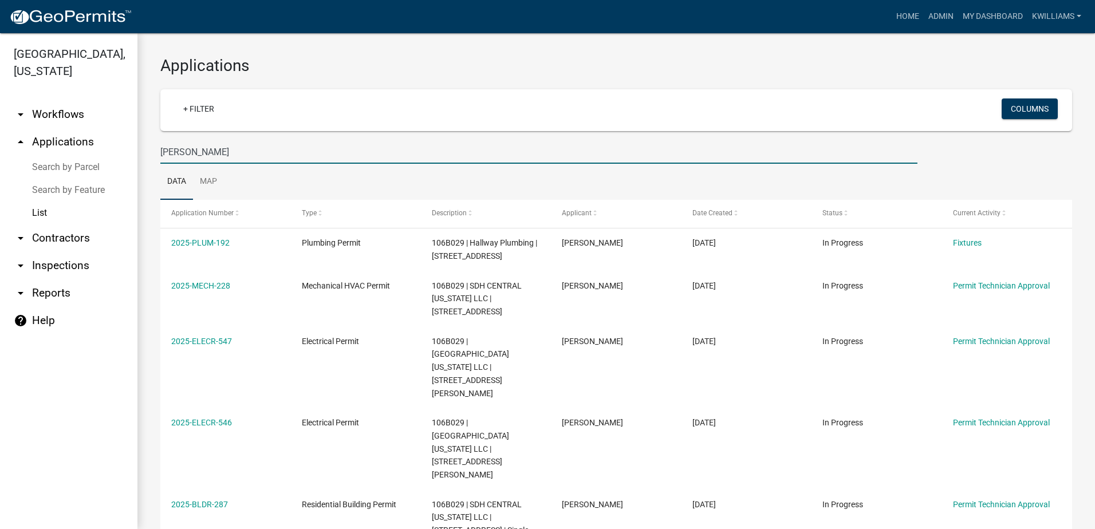 This screenshot has width=1095, height=529. What do you see at coordinates (346, 286) in the screenshot?
I see `span: Mechanical HVAC Permit` at bounding box center [346, 286].